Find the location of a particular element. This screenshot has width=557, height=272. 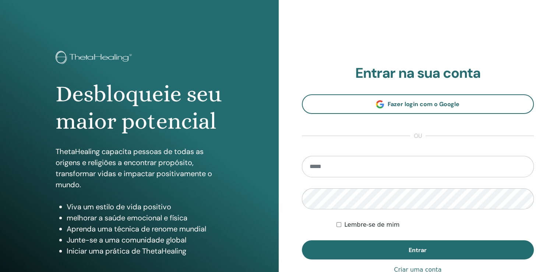

span: ou is located at coordinates (418, 136).